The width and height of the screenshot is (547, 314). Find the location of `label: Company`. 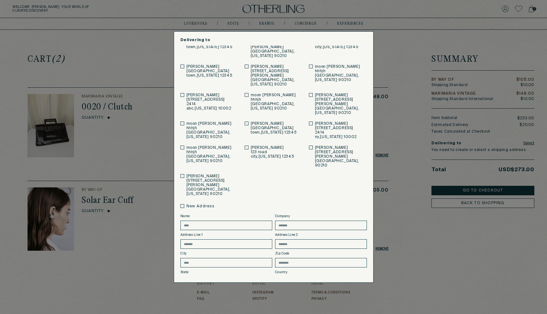

label: Company is located at coordinates (321, 216).